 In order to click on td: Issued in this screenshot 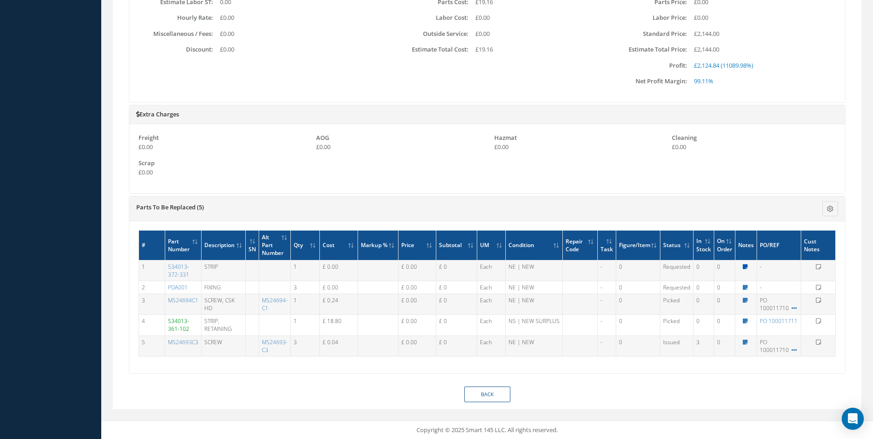, I will do `click(677, 345)`.